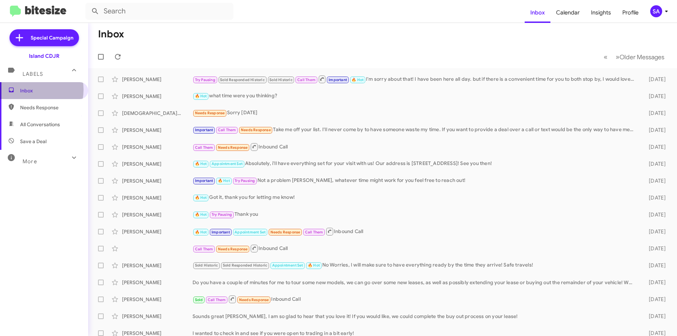  I want to click on div: what time were you thinking?, so click(415, 96).